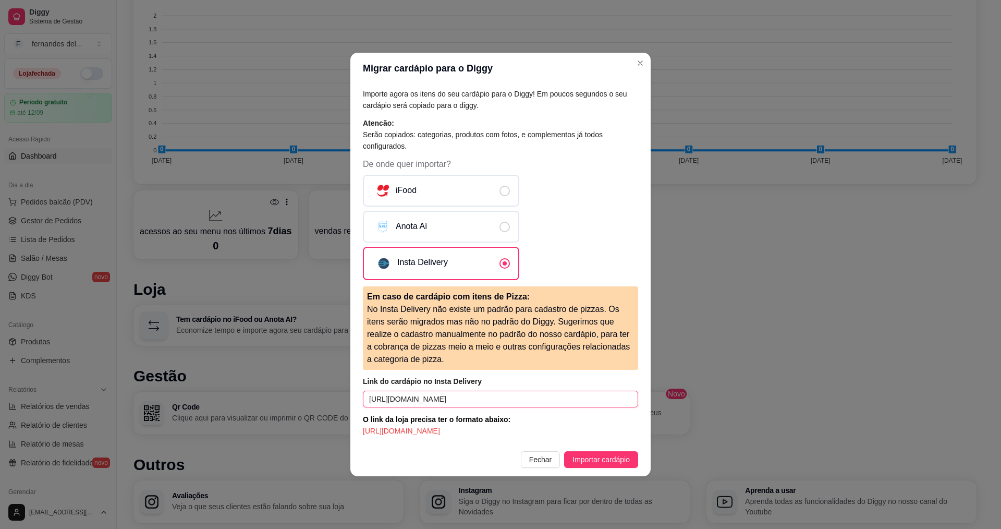 The height and width of the screenshot is (529, 1001). What do you see at coordinates (402, 226) in the screenshot?
I see `div: Anota Aí` at bounding box center [402, 226].